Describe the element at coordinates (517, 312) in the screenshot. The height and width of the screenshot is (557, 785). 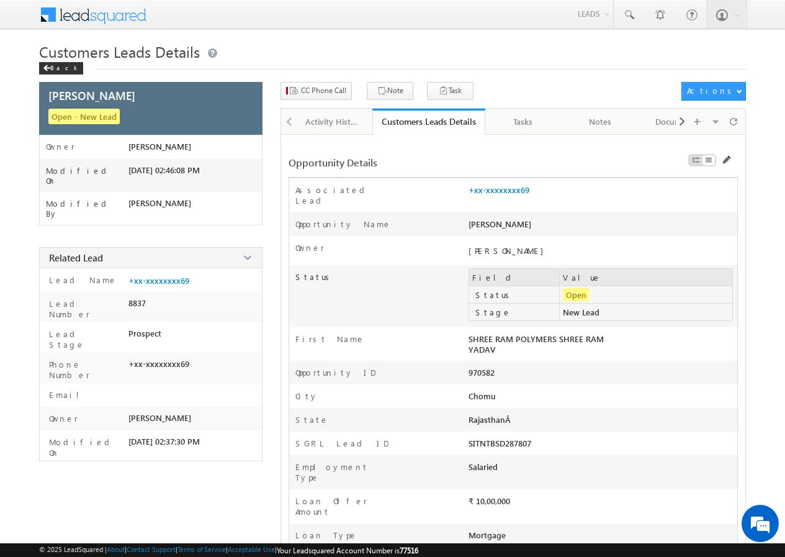
I see `label: Stage` at that location.